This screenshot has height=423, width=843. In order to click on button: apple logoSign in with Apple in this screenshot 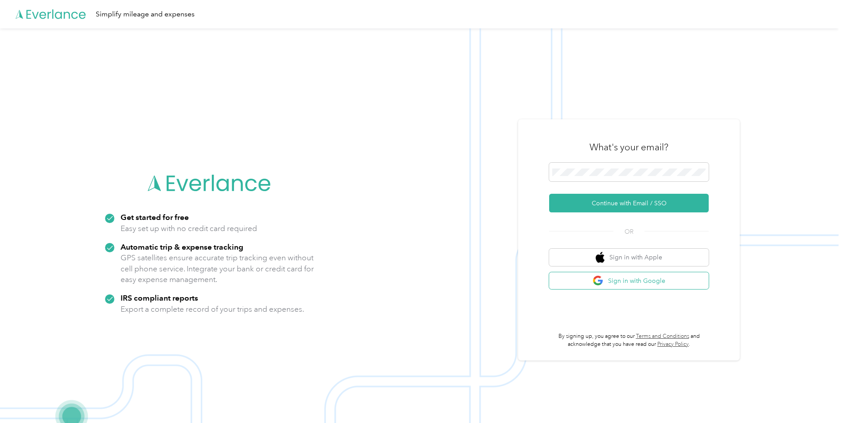, I will do `click(629, 257)`.